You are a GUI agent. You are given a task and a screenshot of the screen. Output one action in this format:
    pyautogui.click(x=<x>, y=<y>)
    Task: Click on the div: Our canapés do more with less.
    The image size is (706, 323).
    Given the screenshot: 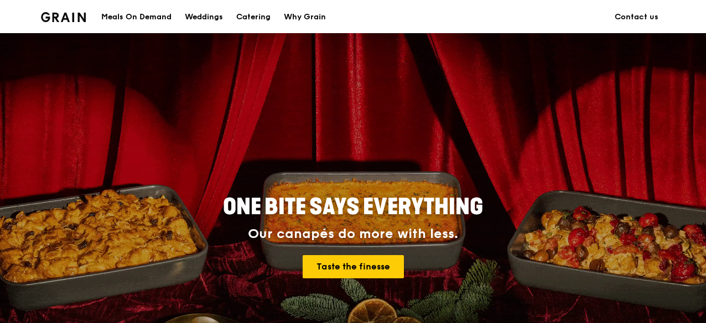 What is the action you would take?
    pyautogui.click(x=353, y=234)
    